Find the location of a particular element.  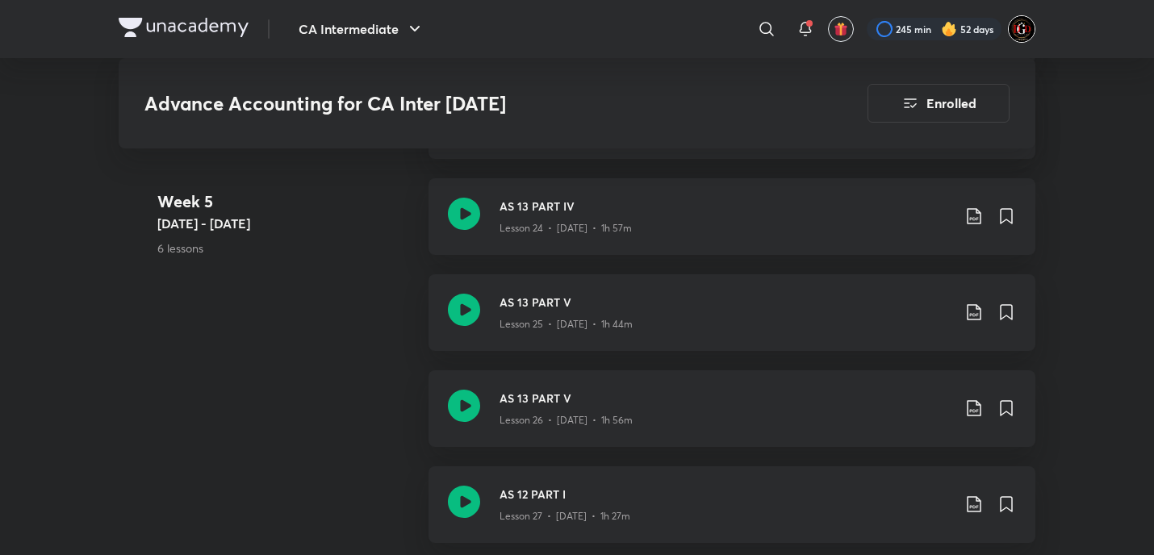

img: Company Logo is located at coordinates (183, 27).